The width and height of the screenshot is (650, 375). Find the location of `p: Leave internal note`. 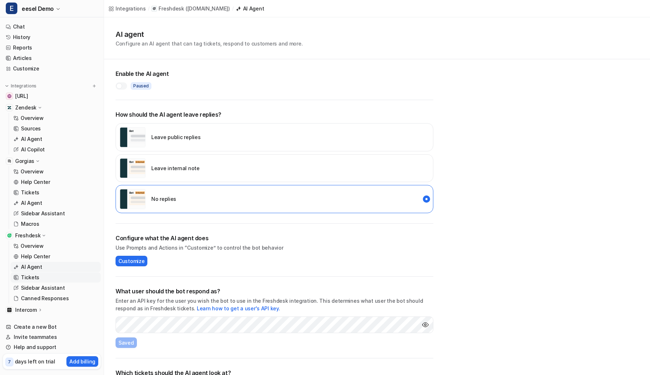

p: Leave internal note is located at coordinates (176, 168).